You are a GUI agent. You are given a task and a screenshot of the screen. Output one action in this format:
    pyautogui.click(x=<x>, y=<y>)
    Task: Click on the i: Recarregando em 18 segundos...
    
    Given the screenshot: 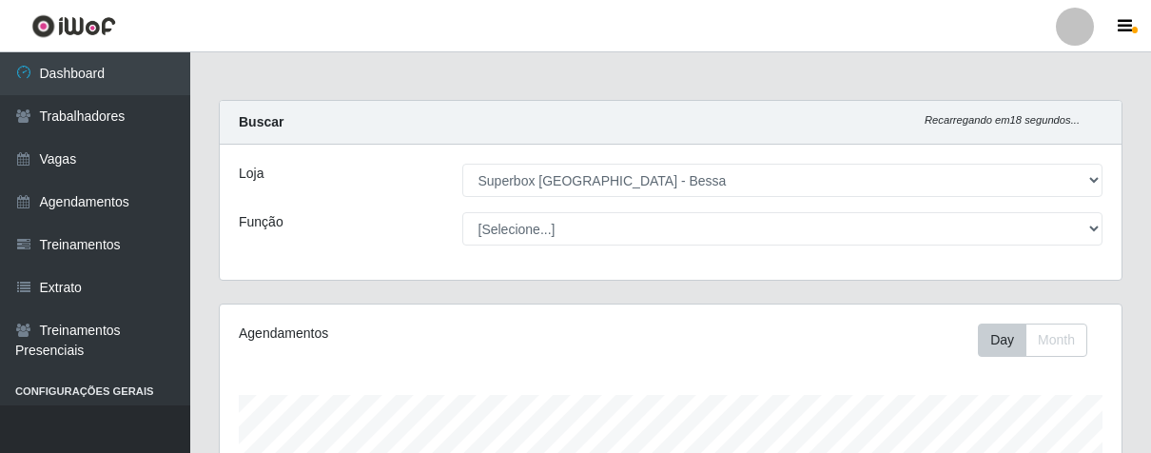 What is the action you would take?
    pyautogui.click(x=1002, y=120)
    